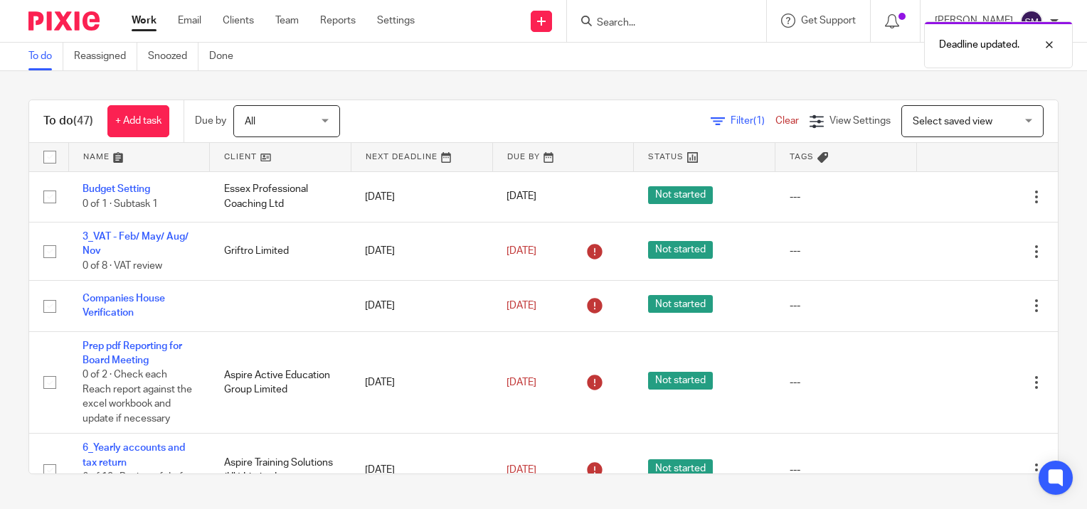 Image resolution: width=1087 pixels, height=509 pixels. I want to click on a: Reassigned, so click(105, 56).